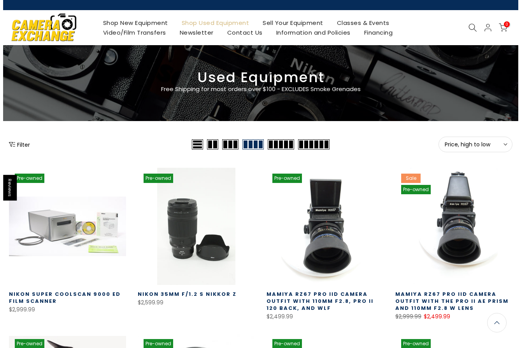 Image resolution: width=521 pixels, height=348 pixels. What do you see at coordinates (61, 297) in the screenshot?
I see `a: Nikon Super Coolscan 9000 ED Film Scanner` at bounding box center [61, 297].